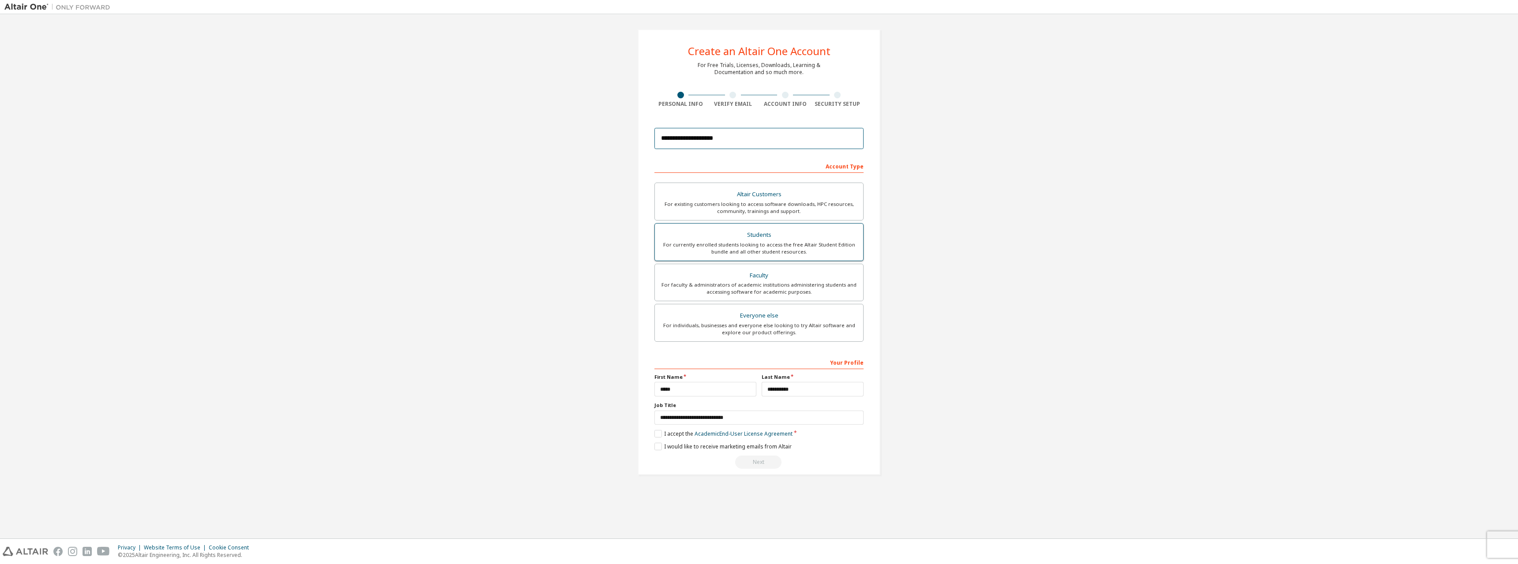 The height and width of the screenshot is (564, 1518). I want to click on img: linkedin.svg, so click(87, 552).